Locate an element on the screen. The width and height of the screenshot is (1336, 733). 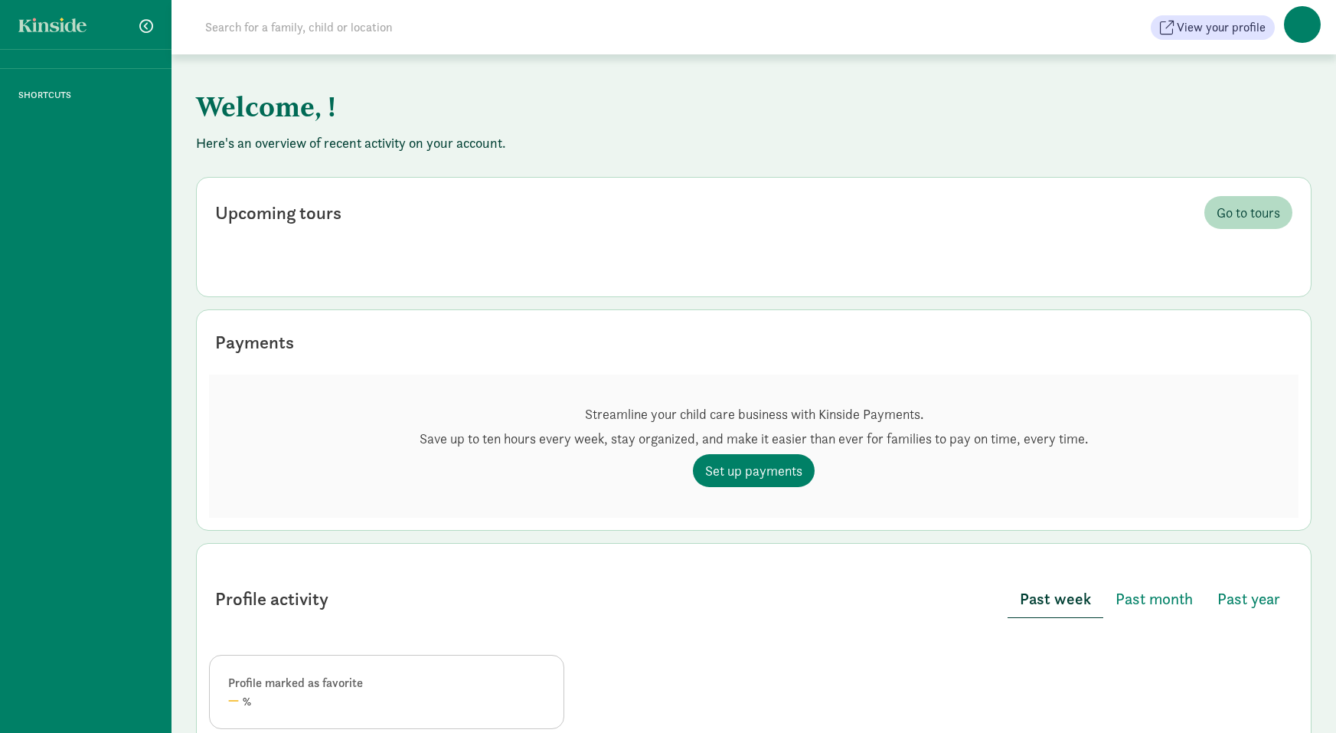
div: Profile activity is located at coordinates (272, 599).